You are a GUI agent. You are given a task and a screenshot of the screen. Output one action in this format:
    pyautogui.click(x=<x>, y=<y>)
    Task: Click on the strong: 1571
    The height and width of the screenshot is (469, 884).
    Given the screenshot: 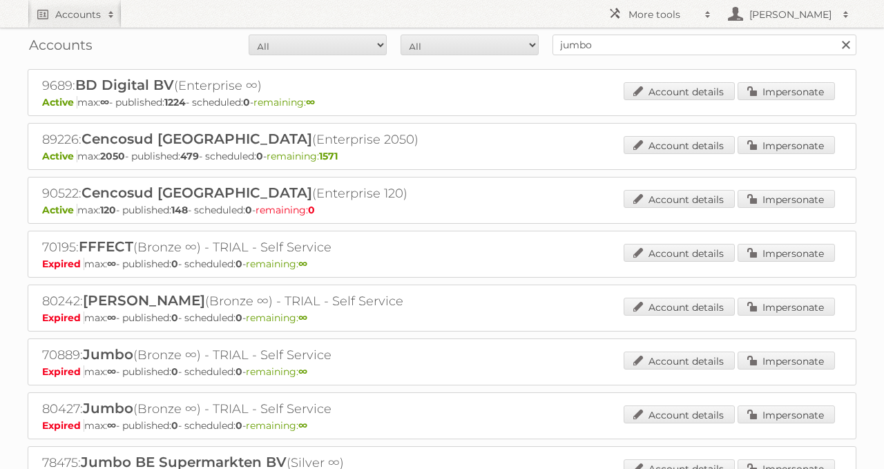 What is the action you would take?
    pyautogui.click(x=328, y=156)
    